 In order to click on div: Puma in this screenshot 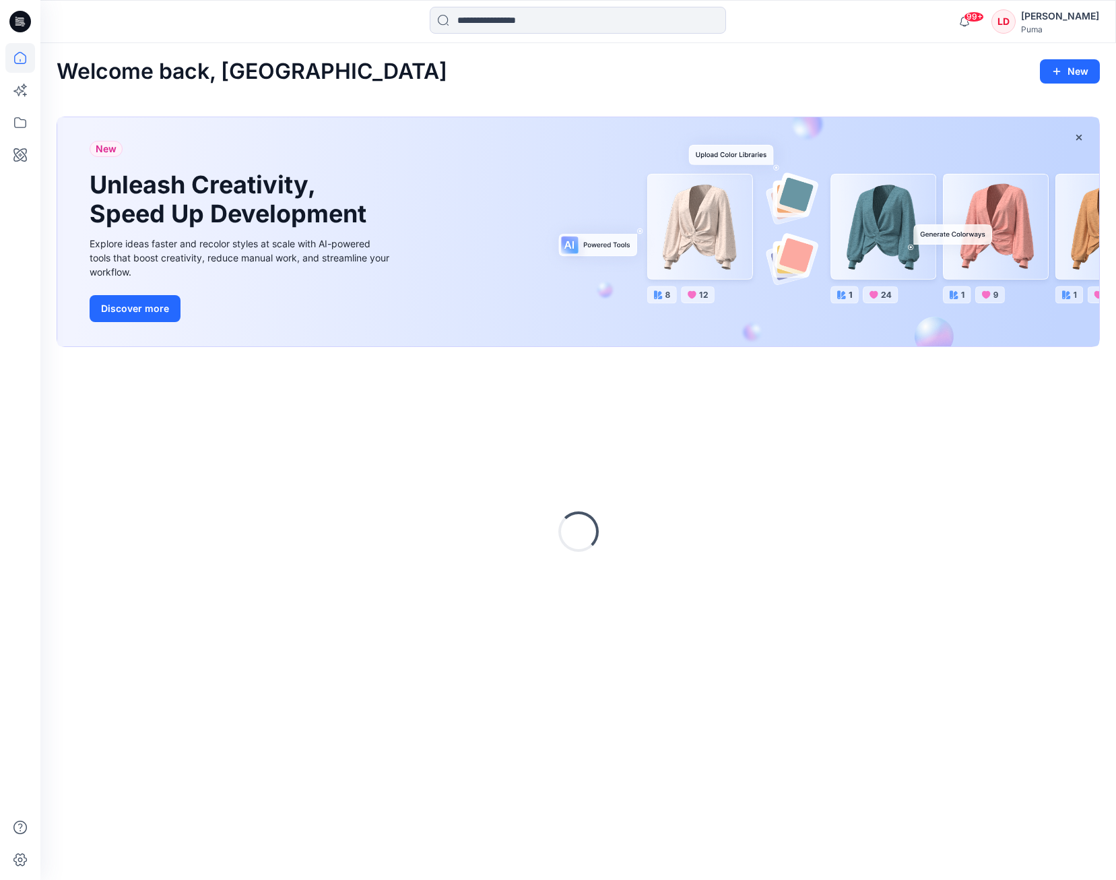, I will do `click(1060, 29)`.